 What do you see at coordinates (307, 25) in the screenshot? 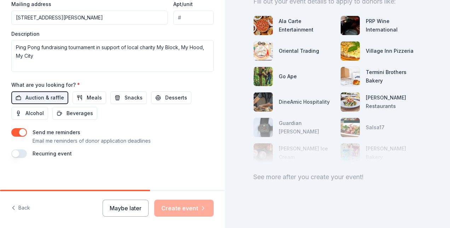
I see `div: Ala Carte Entertainment` at bounding box center [307, 25].